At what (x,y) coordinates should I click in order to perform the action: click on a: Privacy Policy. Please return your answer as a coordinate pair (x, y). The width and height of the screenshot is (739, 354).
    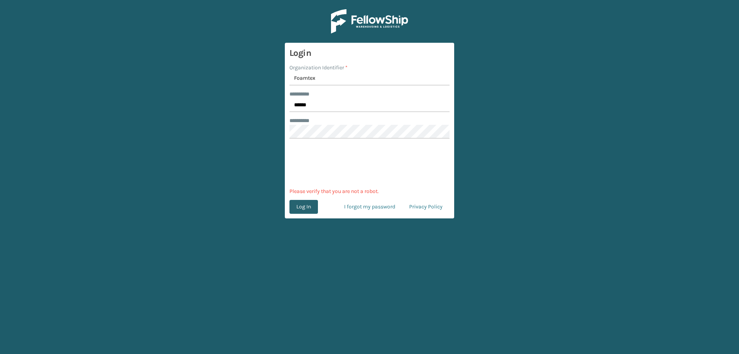
    Looking at the image, I should click on (426, 207).